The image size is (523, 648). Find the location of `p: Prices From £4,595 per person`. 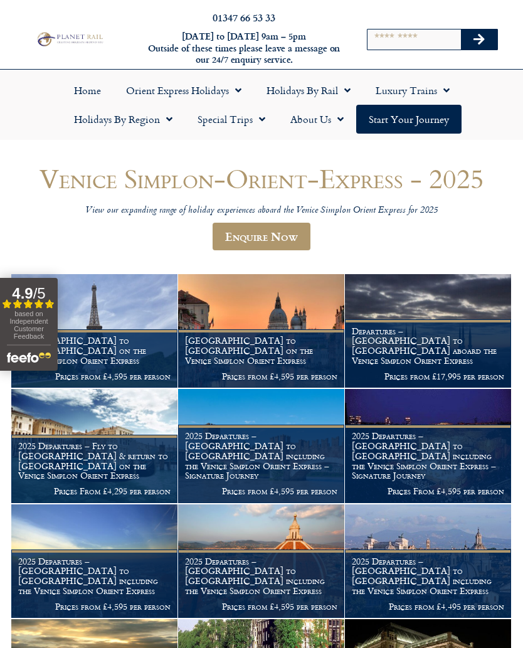

p: Prices From £4,595 per person is located at coordinates (428, 491).